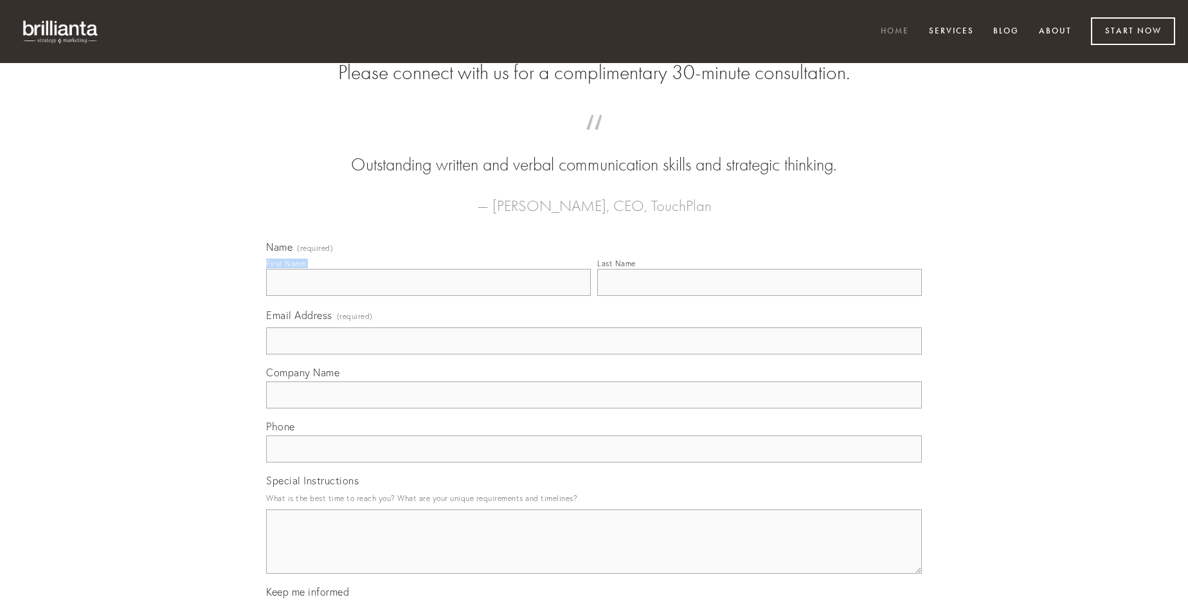 The width and height of the screenshot is (1188, 604). What do you see at coordinates (617, 263) in the screenshot?
I see `div: Last Name` at bounding box center [617, 263].